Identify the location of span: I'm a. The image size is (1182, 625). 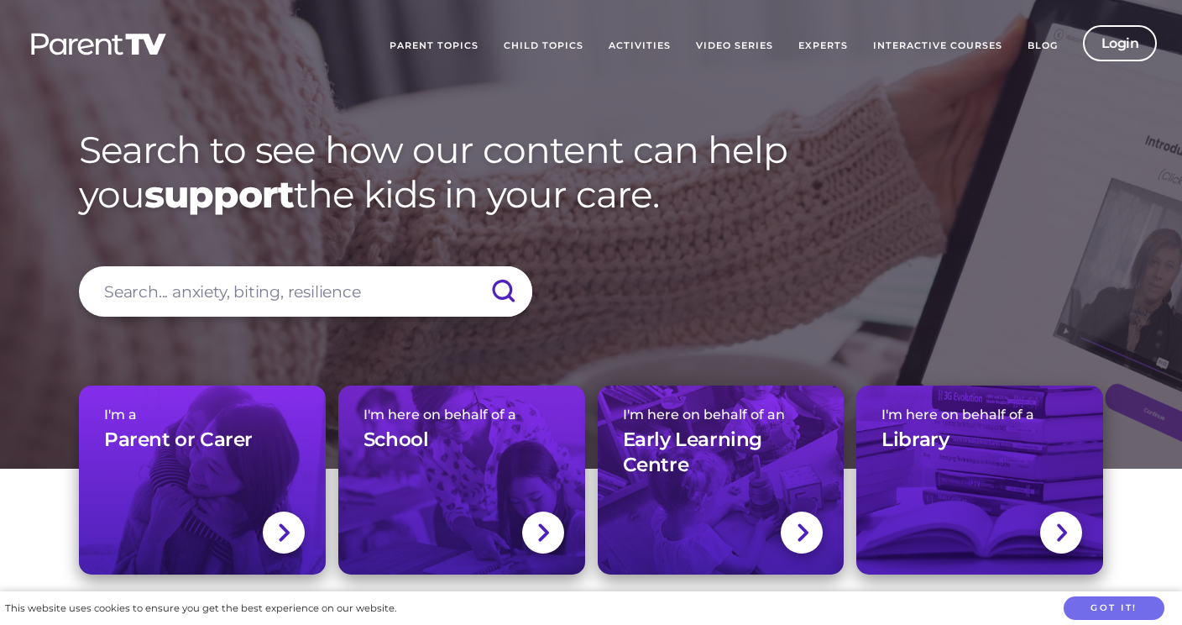
(202, 414).